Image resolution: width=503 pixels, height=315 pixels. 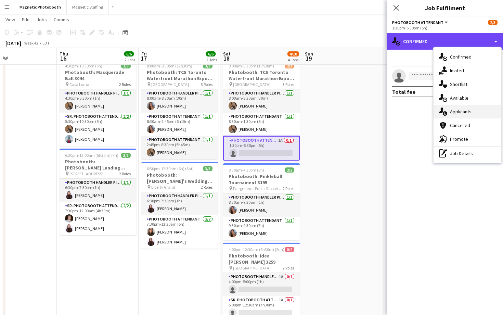 I want to click on h3: Photobooth: Pinkleball Tournament 3195, so click(x=261, y=179).